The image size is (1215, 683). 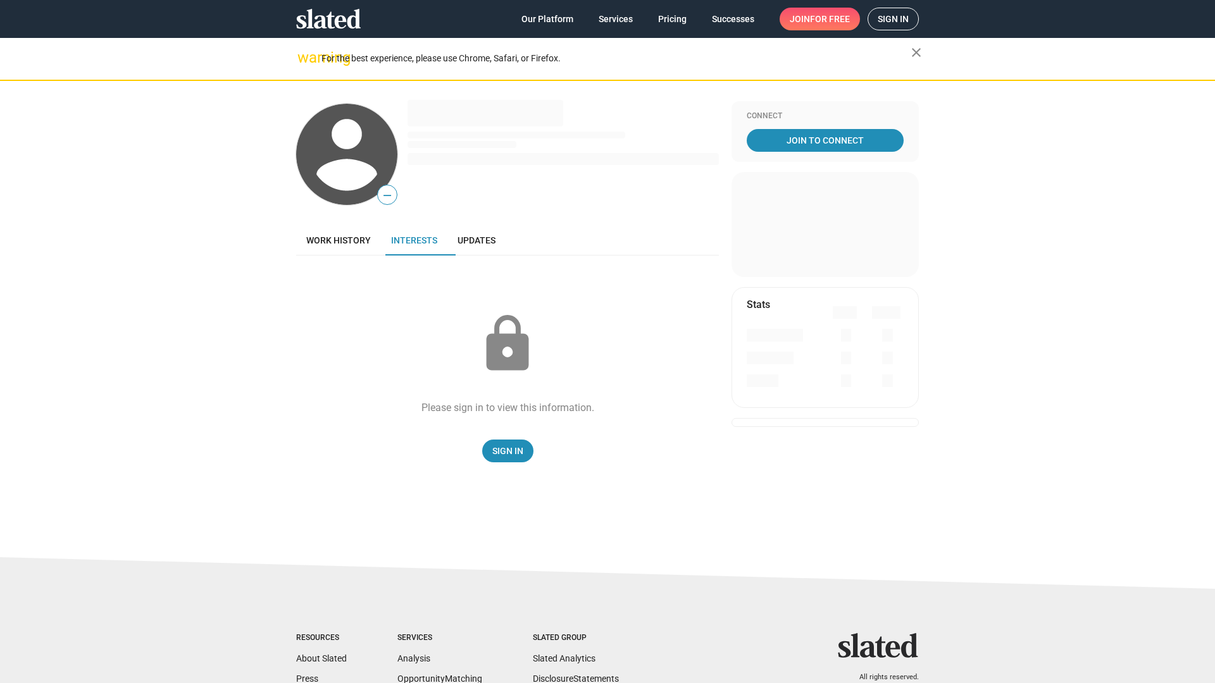 I want to click on span: Join, so click(x=820, y=19).